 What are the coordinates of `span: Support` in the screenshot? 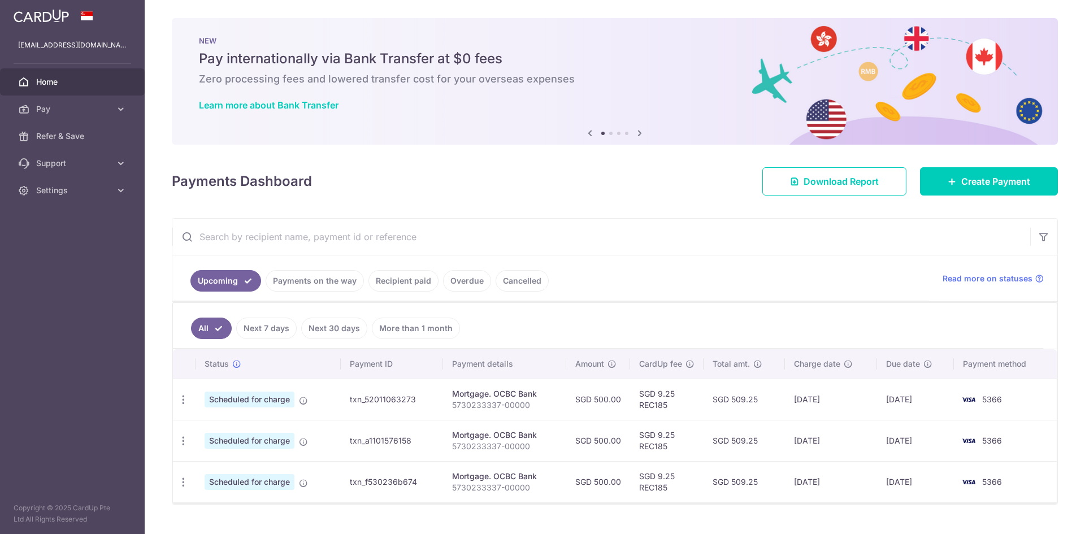 It's located at (73, 163).